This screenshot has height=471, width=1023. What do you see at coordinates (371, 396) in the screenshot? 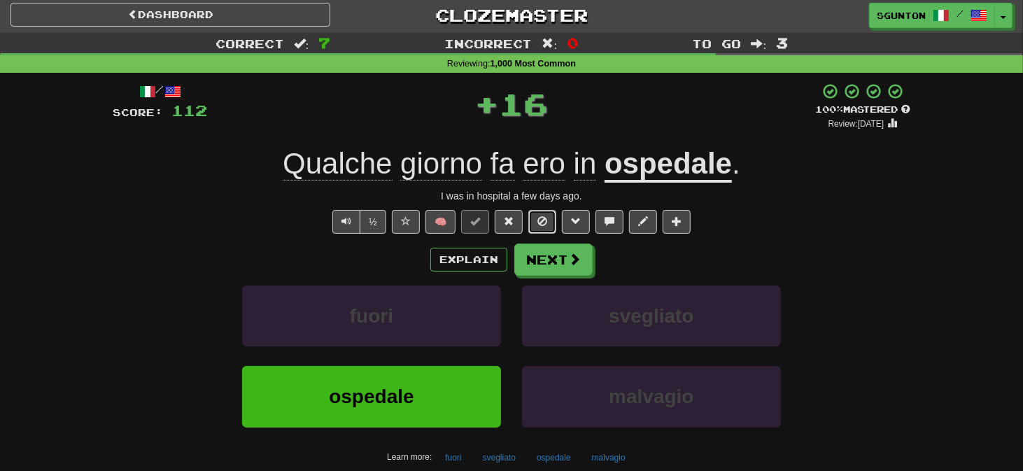
I see `span: ospedale` at bounding box center [371, 396].